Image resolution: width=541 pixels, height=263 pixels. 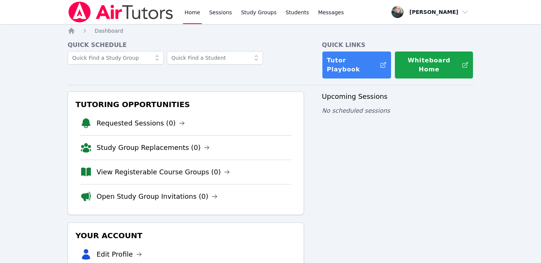 What do you see at coordinates (109, 31) in the screenshot?
I see `a: Dashboard` at bounding box center [109, 31].